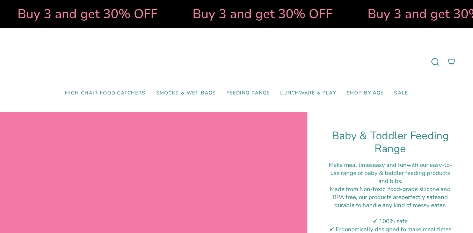 This screenshot has width=473, height=233. What do you see at coordinates (308, 93) in the screenshot?
I see `div: Lunchware & Play` at bounding box center [308, 93].